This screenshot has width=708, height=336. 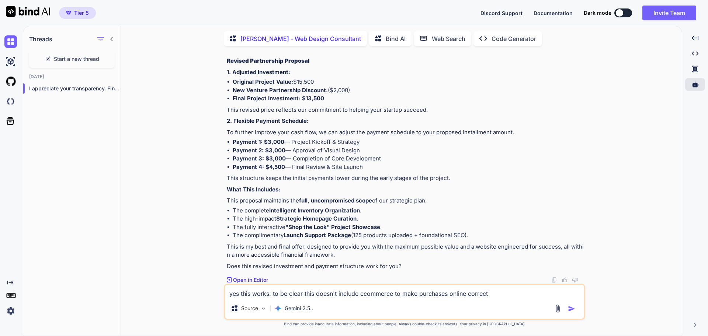 I want to click on img: ai-studio, so click(x=11, y=62).